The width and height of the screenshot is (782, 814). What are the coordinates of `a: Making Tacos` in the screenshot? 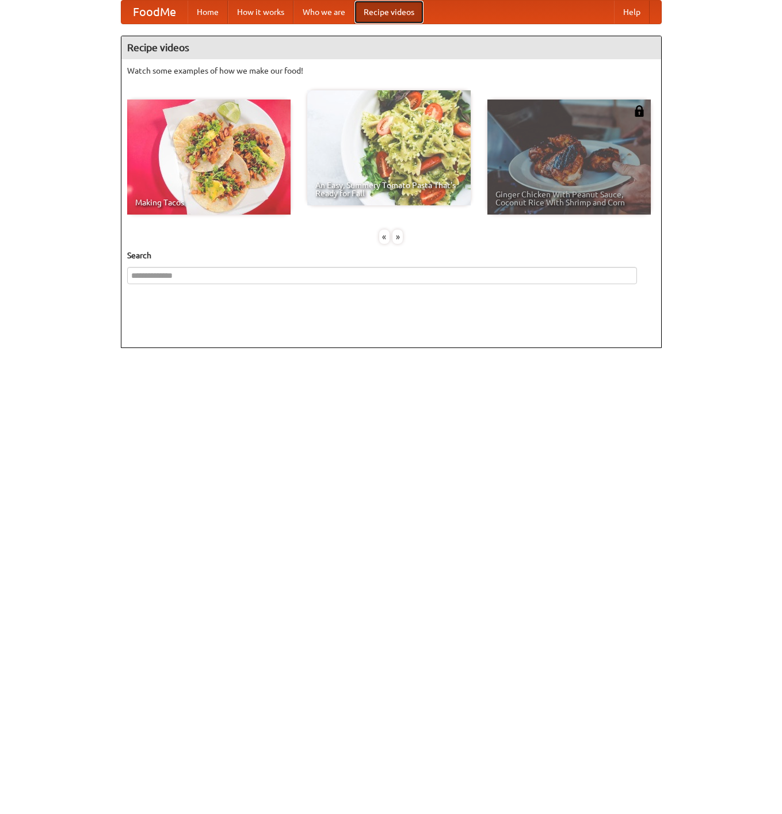 It's located at (209, 157).